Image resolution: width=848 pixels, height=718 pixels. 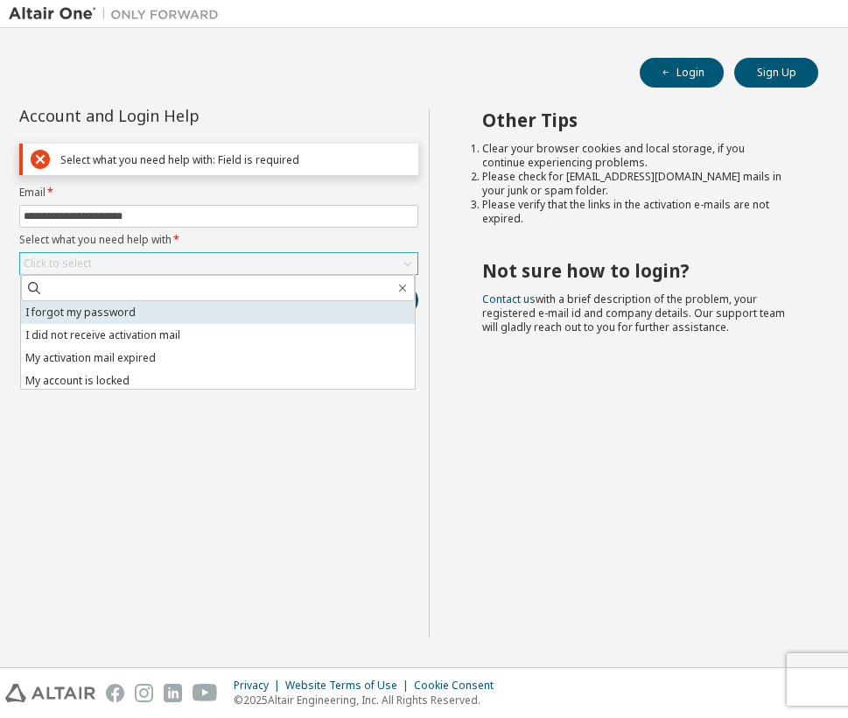 I want to click on button: Sign Up, so click(x=776, y=73).